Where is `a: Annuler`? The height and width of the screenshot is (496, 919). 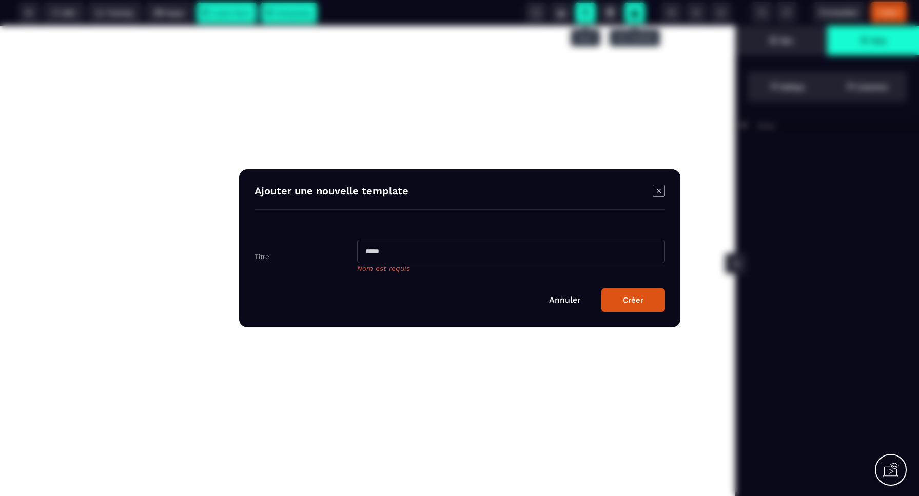
a: Annuler is located at coordinates (565, 300).